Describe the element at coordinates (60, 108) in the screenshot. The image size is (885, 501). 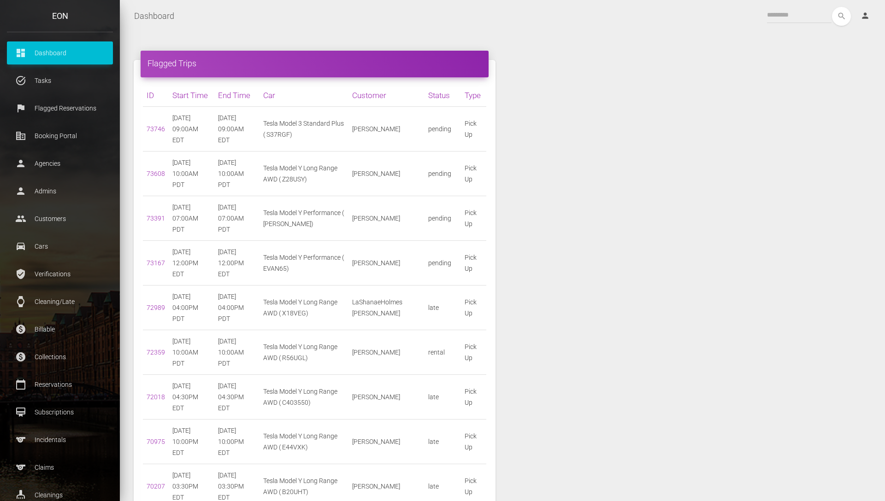
I see `a: flag Flagged Reservations` at that location.